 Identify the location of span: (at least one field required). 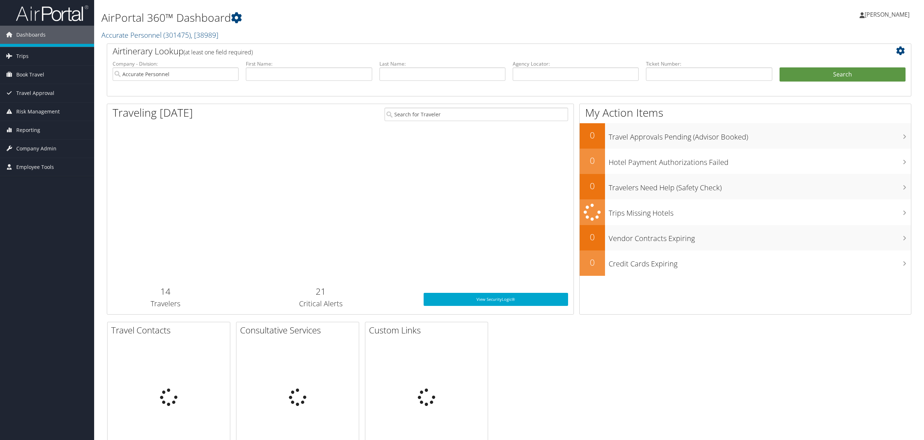
(218, 52).